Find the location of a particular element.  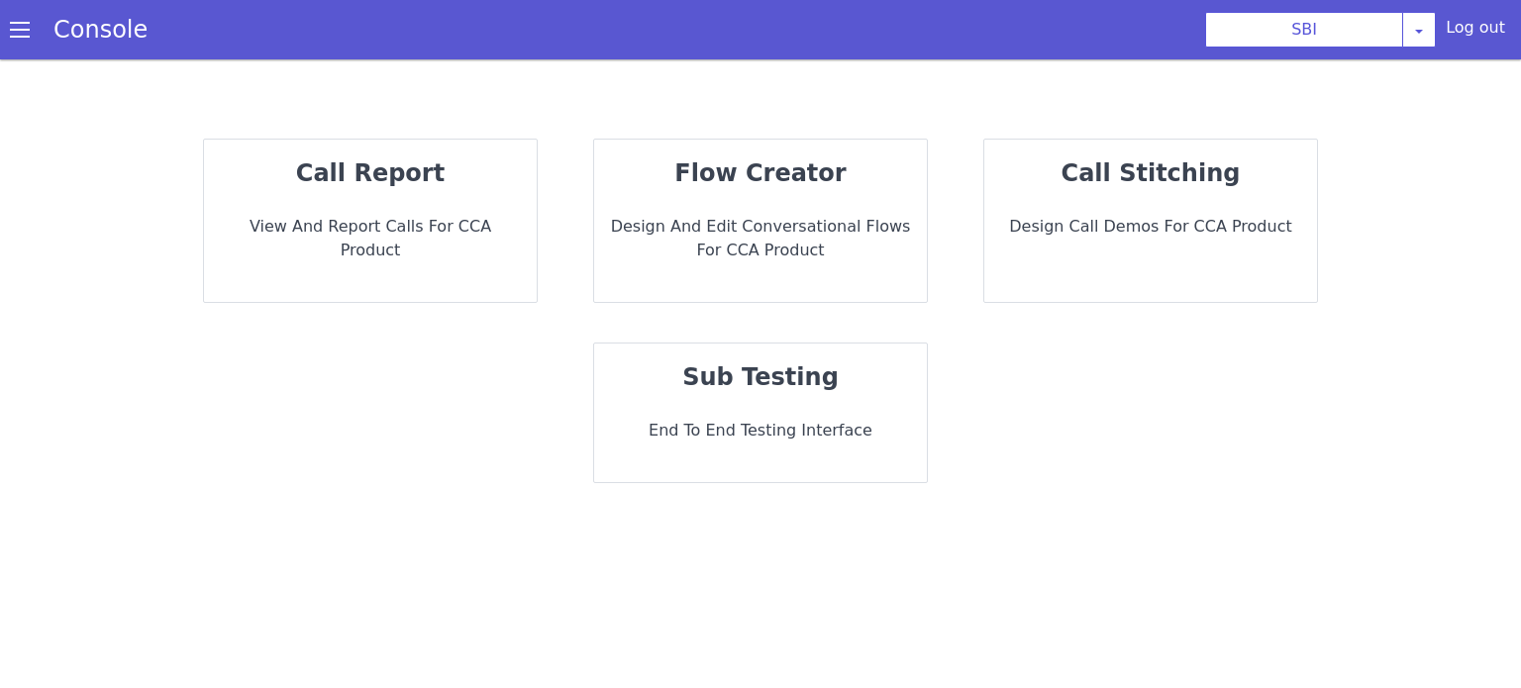

div: Log out is located at coordinates (1475, 32).